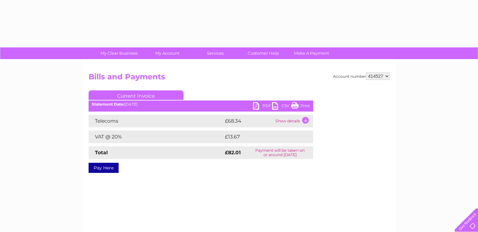  I want to click on a: My Clear Business, so click(119, 53).